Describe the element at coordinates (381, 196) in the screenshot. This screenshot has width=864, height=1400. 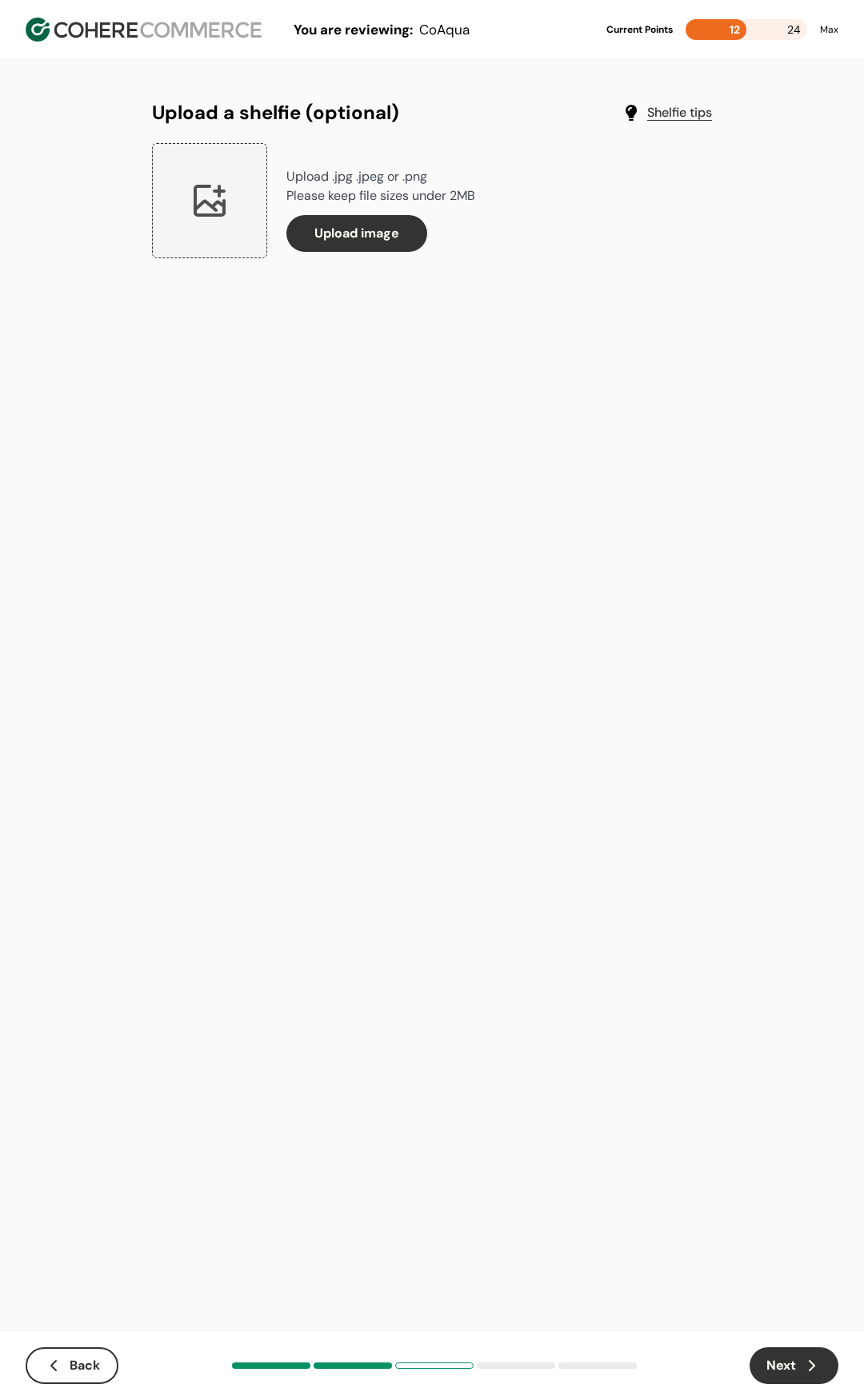
I see `p: Please keep file sizes under 2MB` at that location.